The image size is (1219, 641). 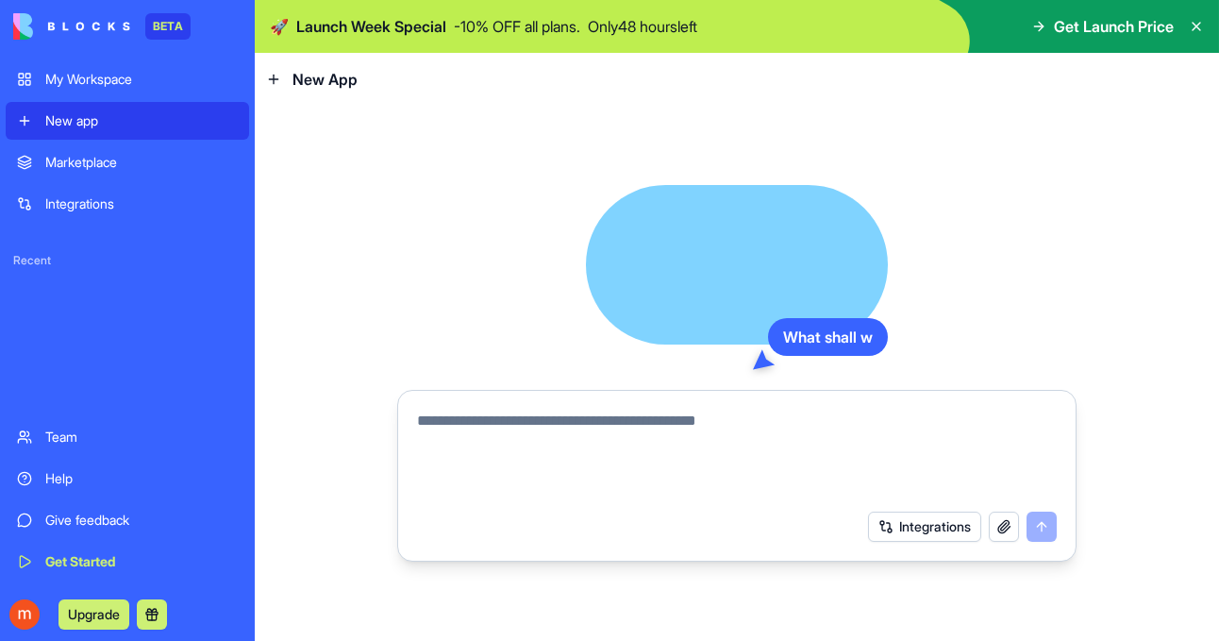 What do you see at coordinates (142, 437) in the screenshot?
I see `div: Team` at bounding box center [142, 437].